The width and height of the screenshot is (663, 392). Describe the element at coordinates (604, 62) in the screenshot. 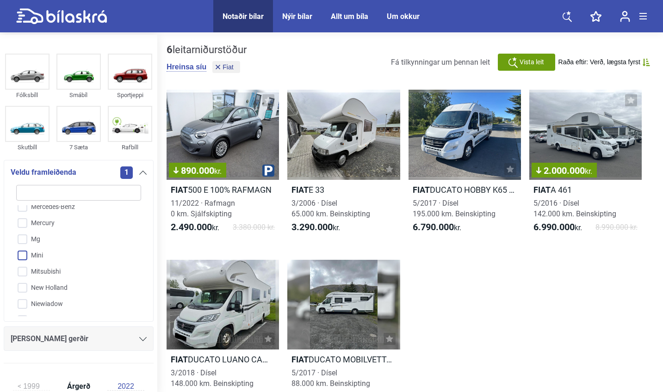

I see `button: Raða eftir: Verð, lægsta fyrst` at that location.